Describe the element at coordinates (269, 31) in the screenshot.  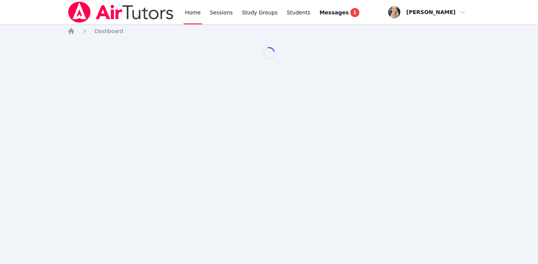
I see `nav: Breadcrumb` at that location.